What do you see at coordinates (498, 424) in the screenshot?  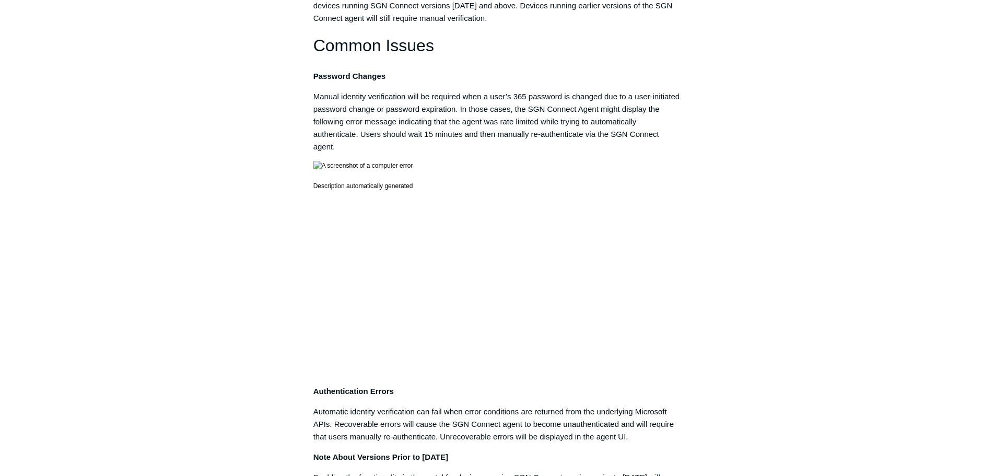 I see `p: Automatic identity verification can fail when error conditions are returned from the underlying M...` at bounding box center [498, 424].